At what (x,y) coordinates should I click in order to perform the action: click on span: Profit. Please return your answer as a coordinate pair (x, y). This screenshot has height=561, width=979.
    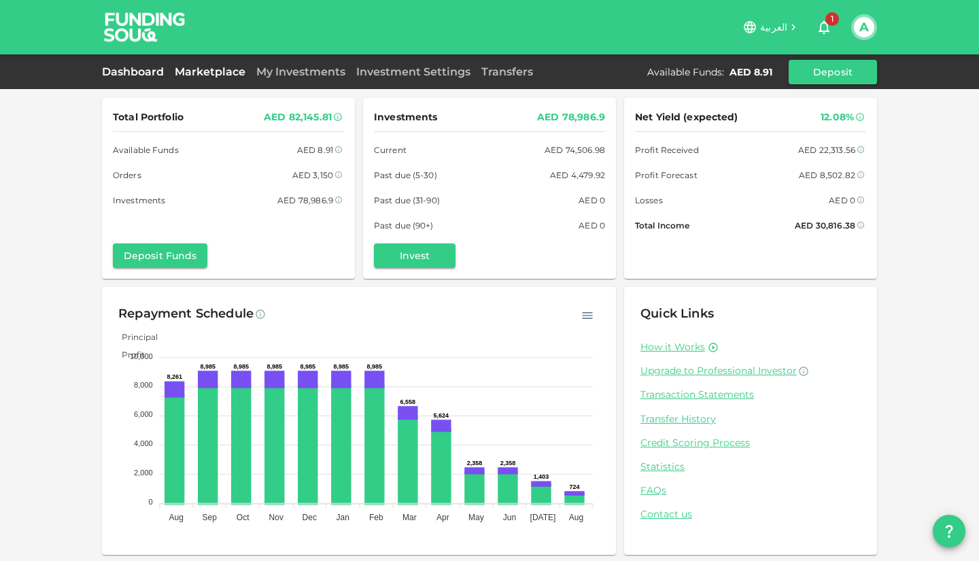
    Looking at the image, I should click on (128, 354).